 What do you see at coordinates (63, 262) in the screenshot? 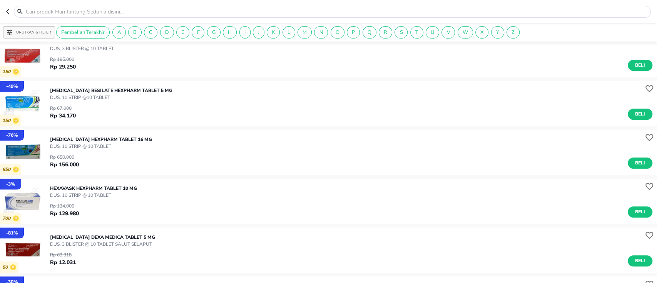
I see `p: Rp 12.031` at bounding box center [63, 262].